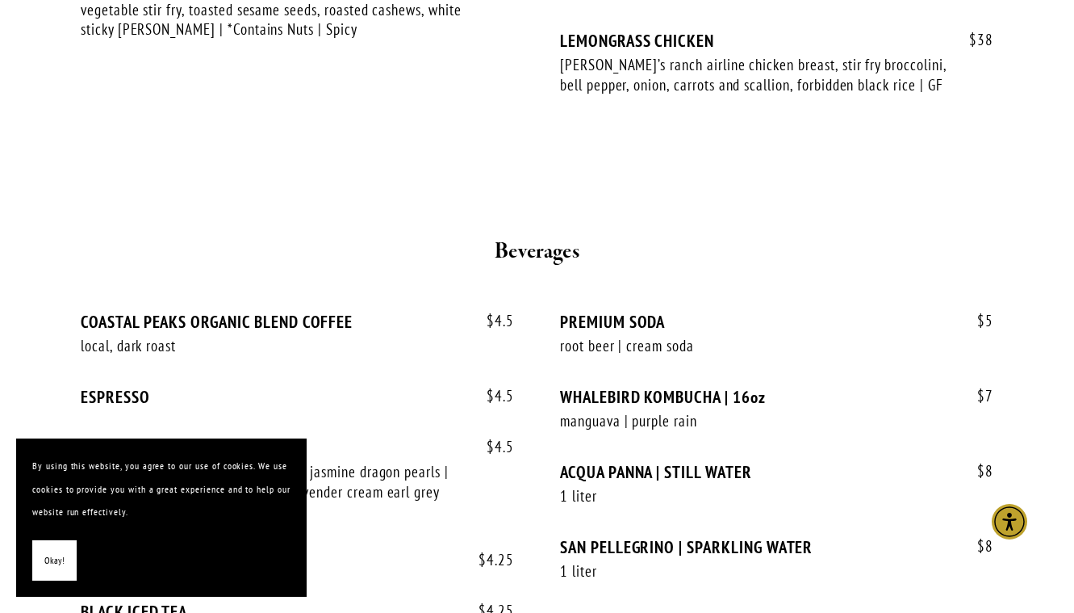 This screenshot has width=1074, height=613. I want to click on span: 4.25, so click(488, 559).